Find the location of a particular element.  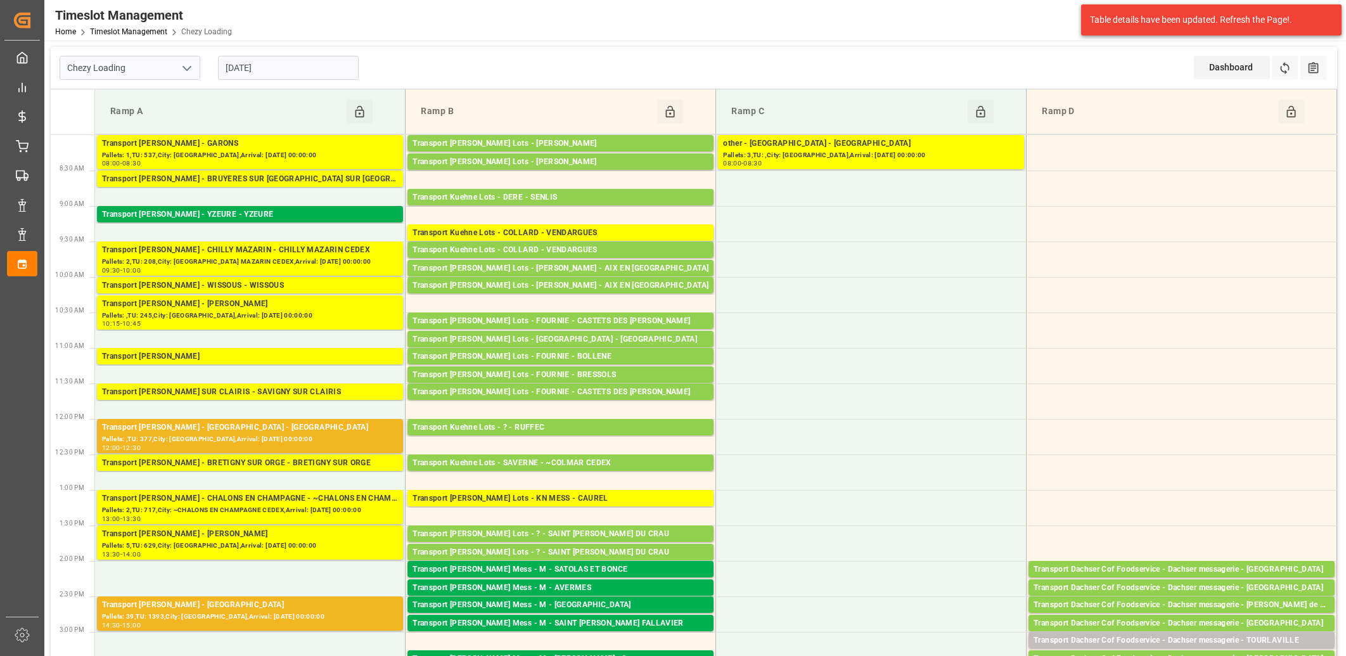

div: Ramp D is located at coordinates (1157, 112).